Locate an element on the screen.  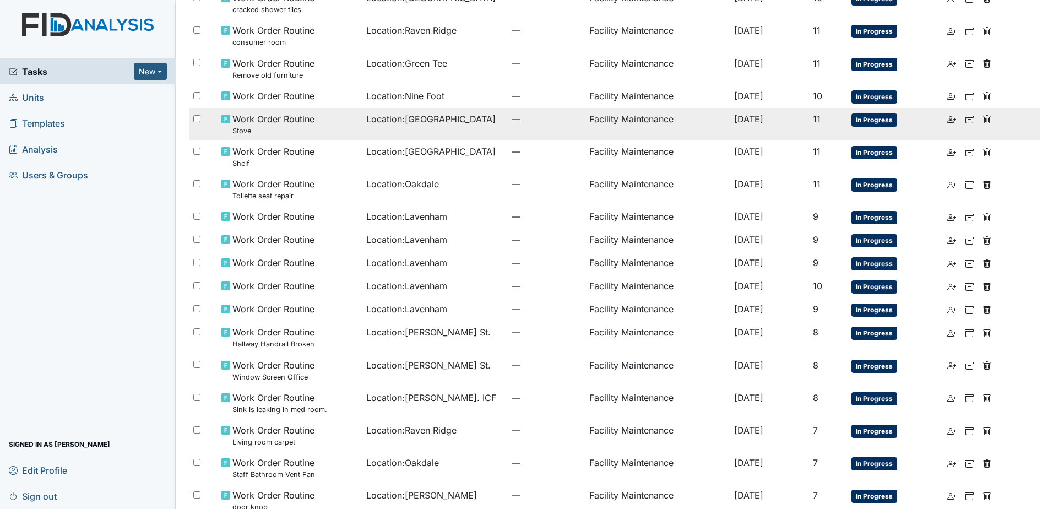
small: Remove old furniture is located at coordinates (273, 75).